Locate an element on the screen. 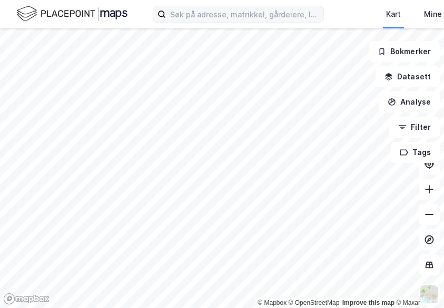 This screenshot has height=308, width=444. div: Kontrollprogram for chat is located at coordinates (417, 283).